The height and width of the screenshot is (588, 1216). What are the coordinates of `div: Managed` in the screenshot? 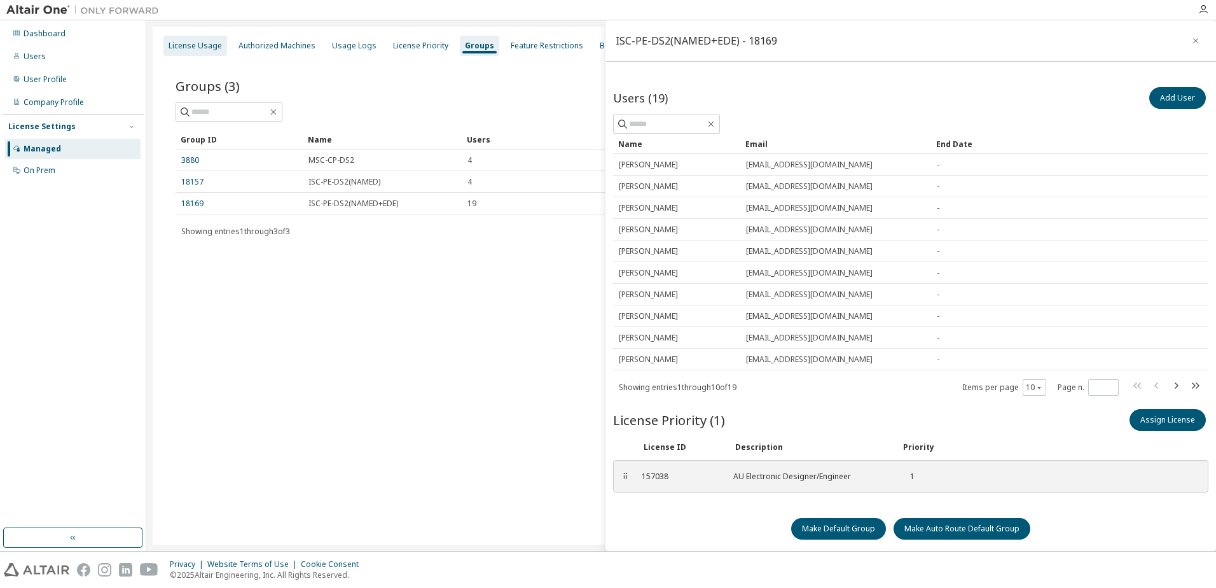 It's located at (42, 149).